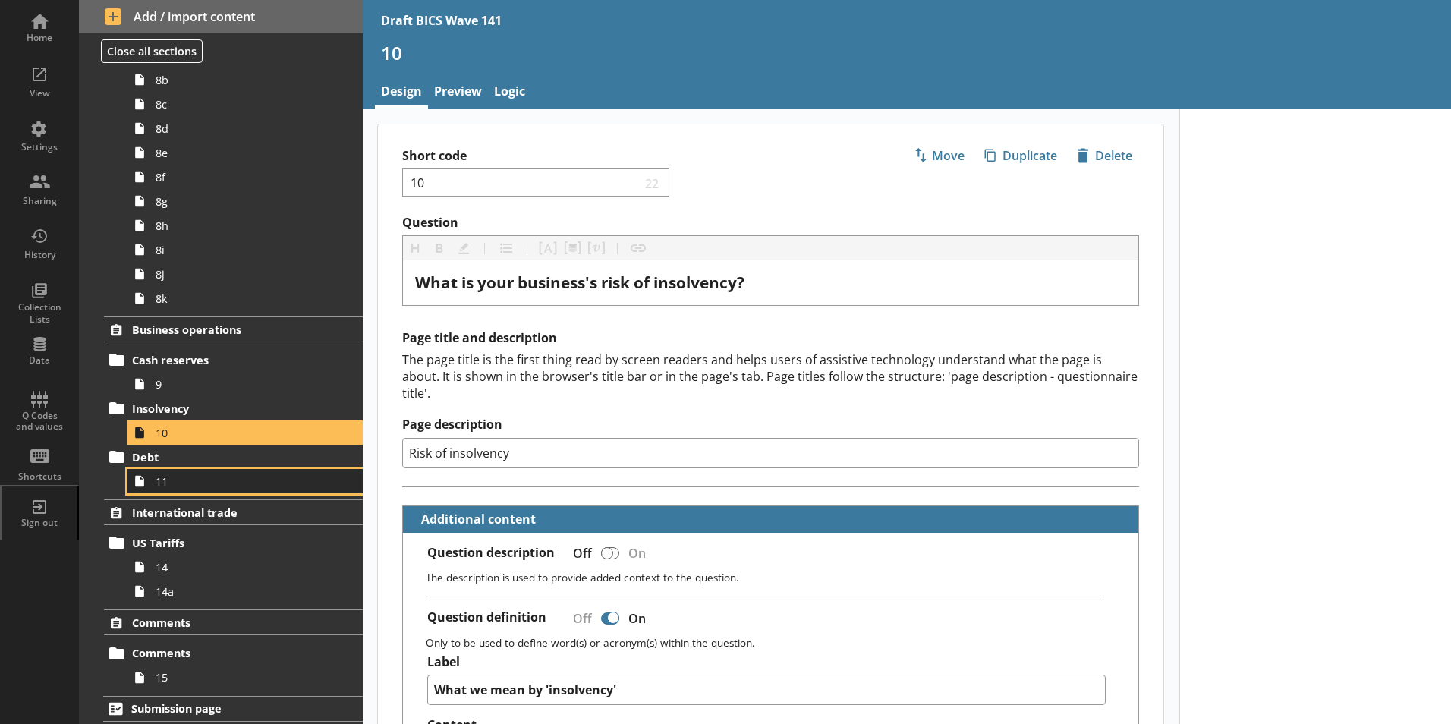 Image resolution: width=1451 pixels, height=724 pixels. Describe the element at coordinates (39, 147) in the screenshot. I see `div: Settings` at that location.